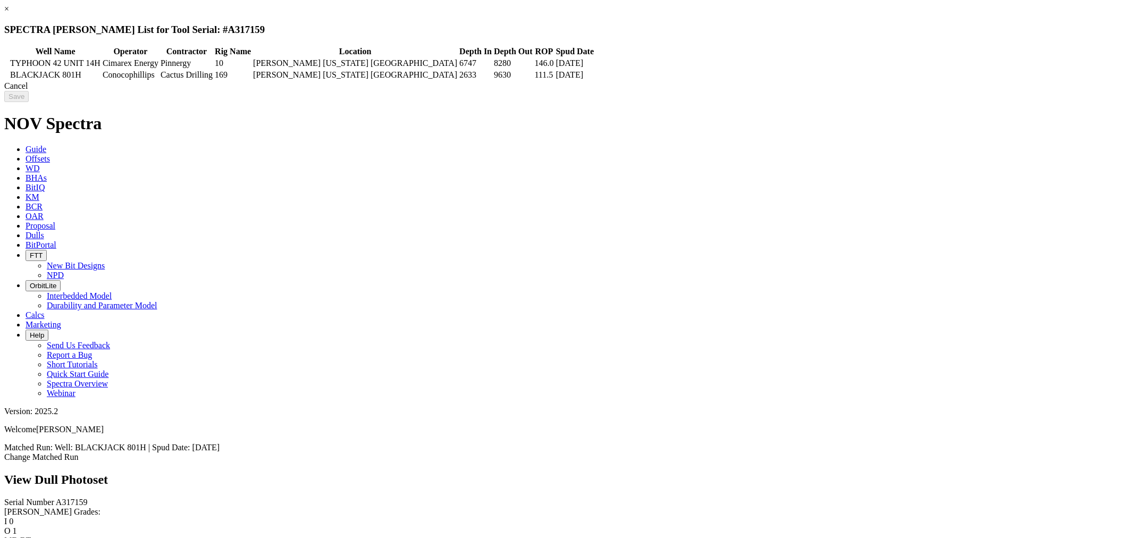  I want to click on td: Cactus Drilling, so click(187, 75).